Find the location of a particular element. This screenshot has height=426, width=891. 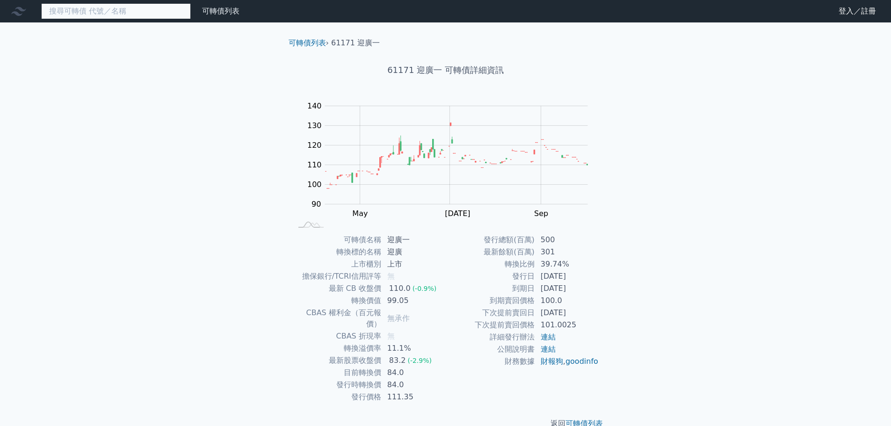

td: 公開說明書 is located at coordinates (490, 349).